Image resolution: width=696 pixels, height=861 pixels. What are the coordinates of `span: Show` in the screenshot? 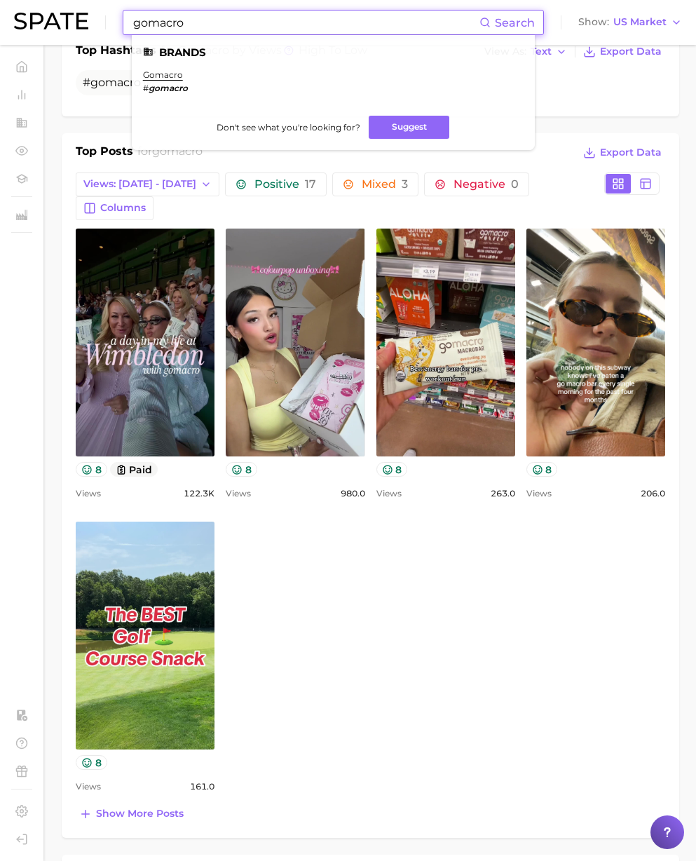 It's located at (594, 22).